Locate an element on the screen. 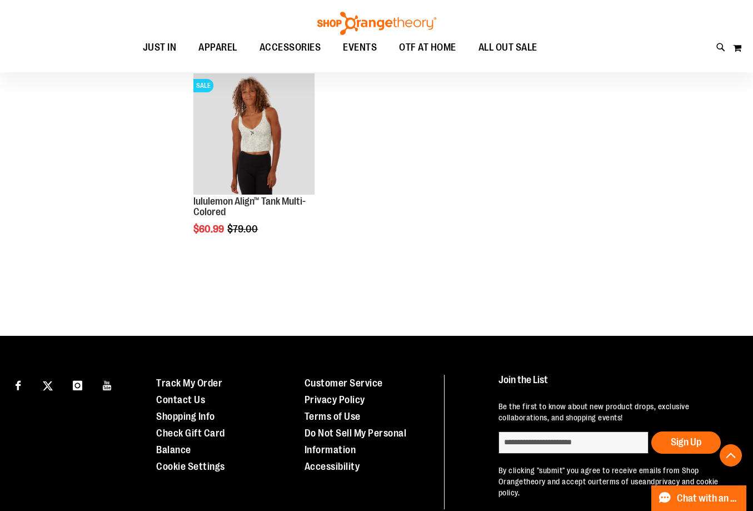 The width and height of the screenshot is (753, 511). h4: Join the List is located at coordinates (616, 384).